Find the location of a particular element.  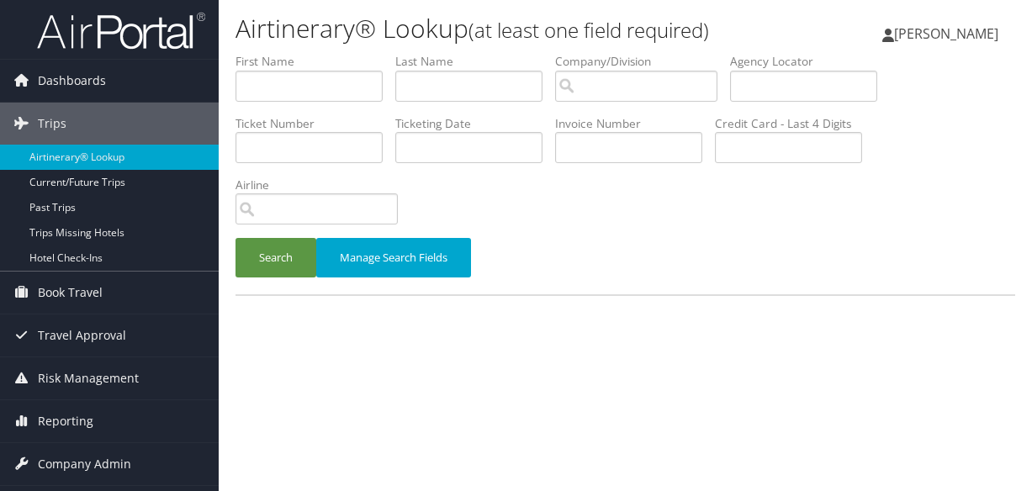

label: Credit Card - Last 4 Digits is located at coordinates (795, 124).